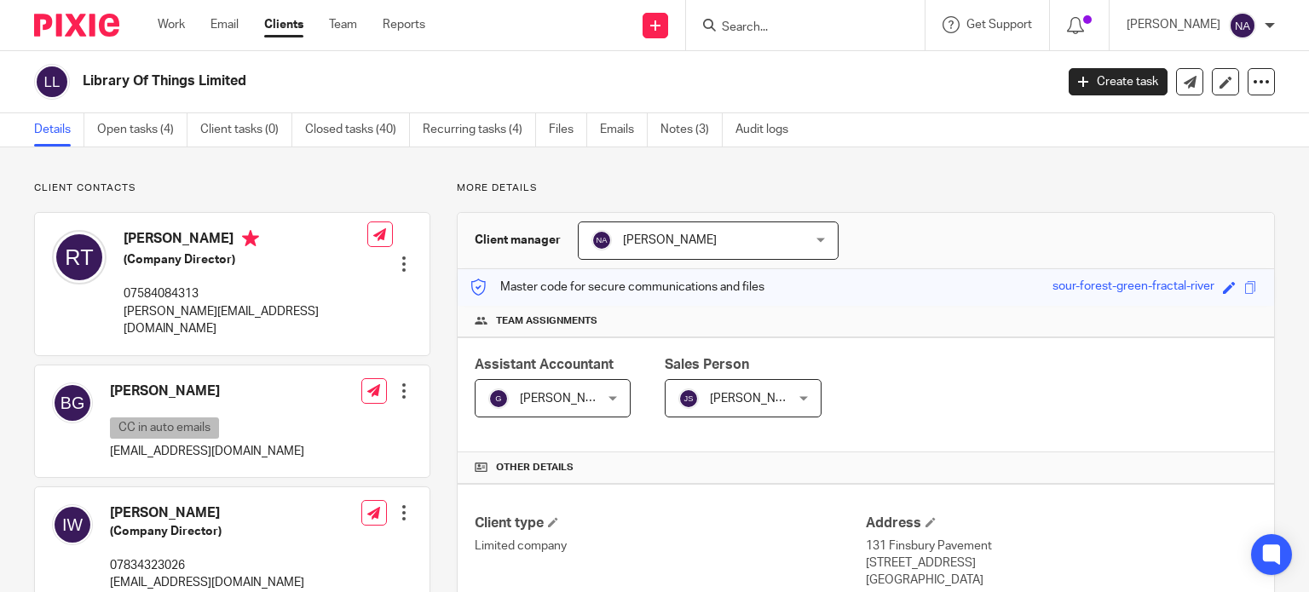 The image size is (1309, 592). Describe the element at coordinates (232, 188) in the screenshot. I see `p: Client contacts` at that location.